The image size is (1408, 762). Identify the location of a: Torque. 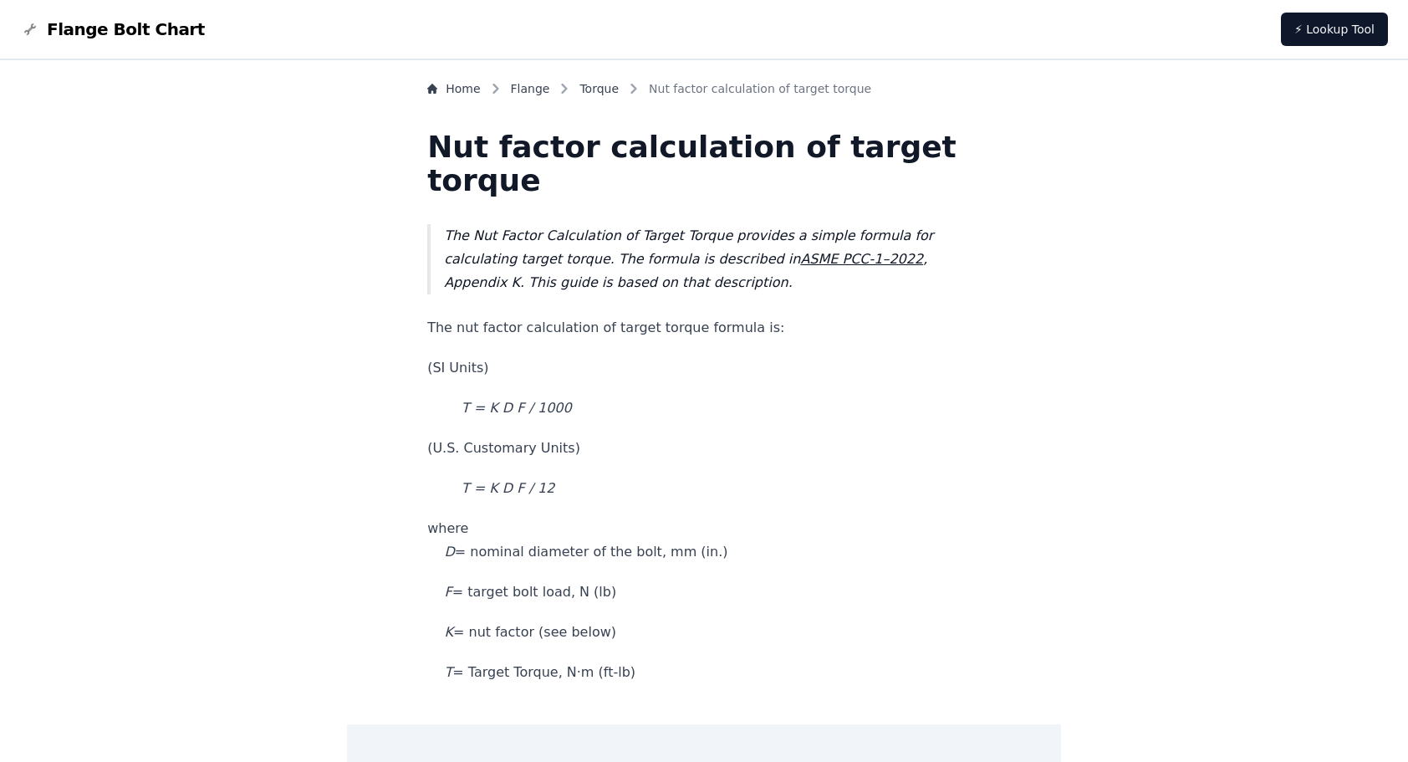
(599, 89).